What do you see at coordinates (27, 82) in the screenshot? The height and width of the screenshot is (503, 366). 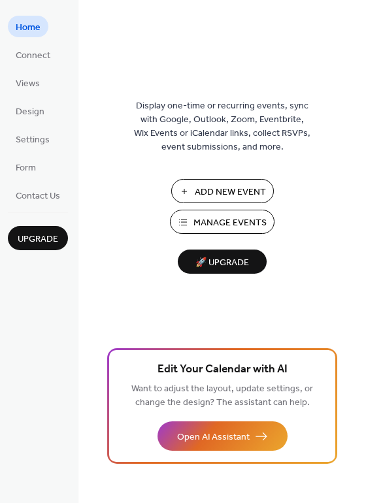 I see `a: Views` at bounding box center [27, 82].